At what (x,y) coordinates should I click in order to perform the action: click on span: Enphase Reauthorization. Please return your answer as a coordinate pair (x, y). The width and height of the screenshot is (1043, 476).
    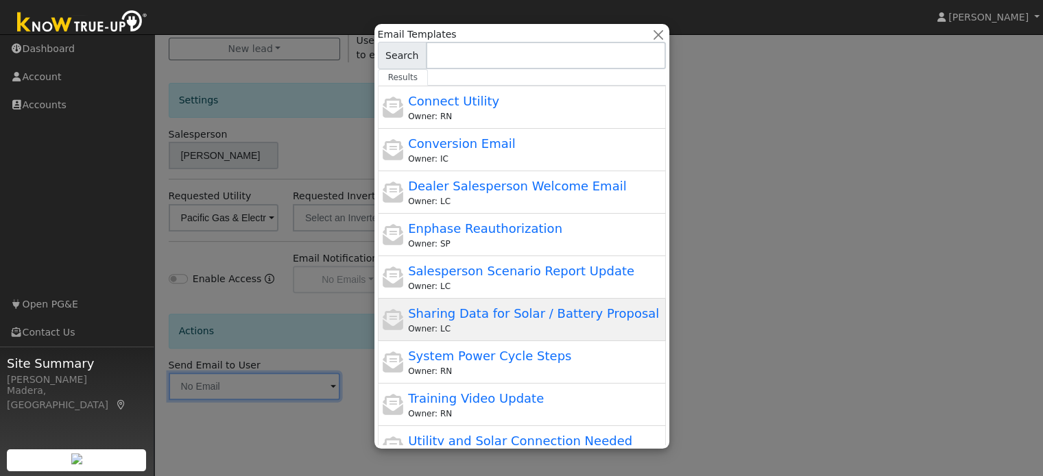
    Looking at the image, I should click on (485, 228).